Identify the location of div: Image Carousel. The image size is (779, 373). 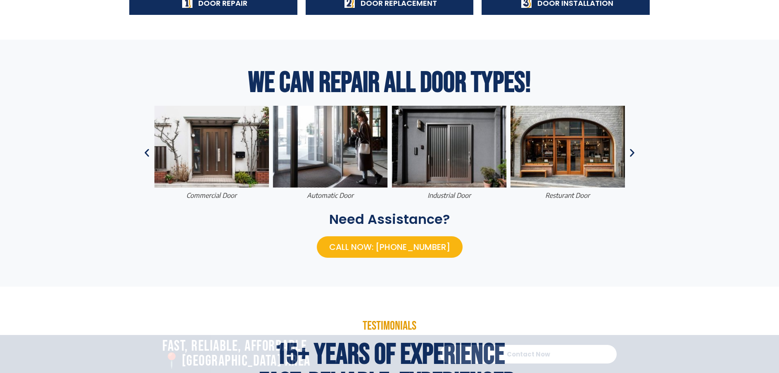
(389, 153).